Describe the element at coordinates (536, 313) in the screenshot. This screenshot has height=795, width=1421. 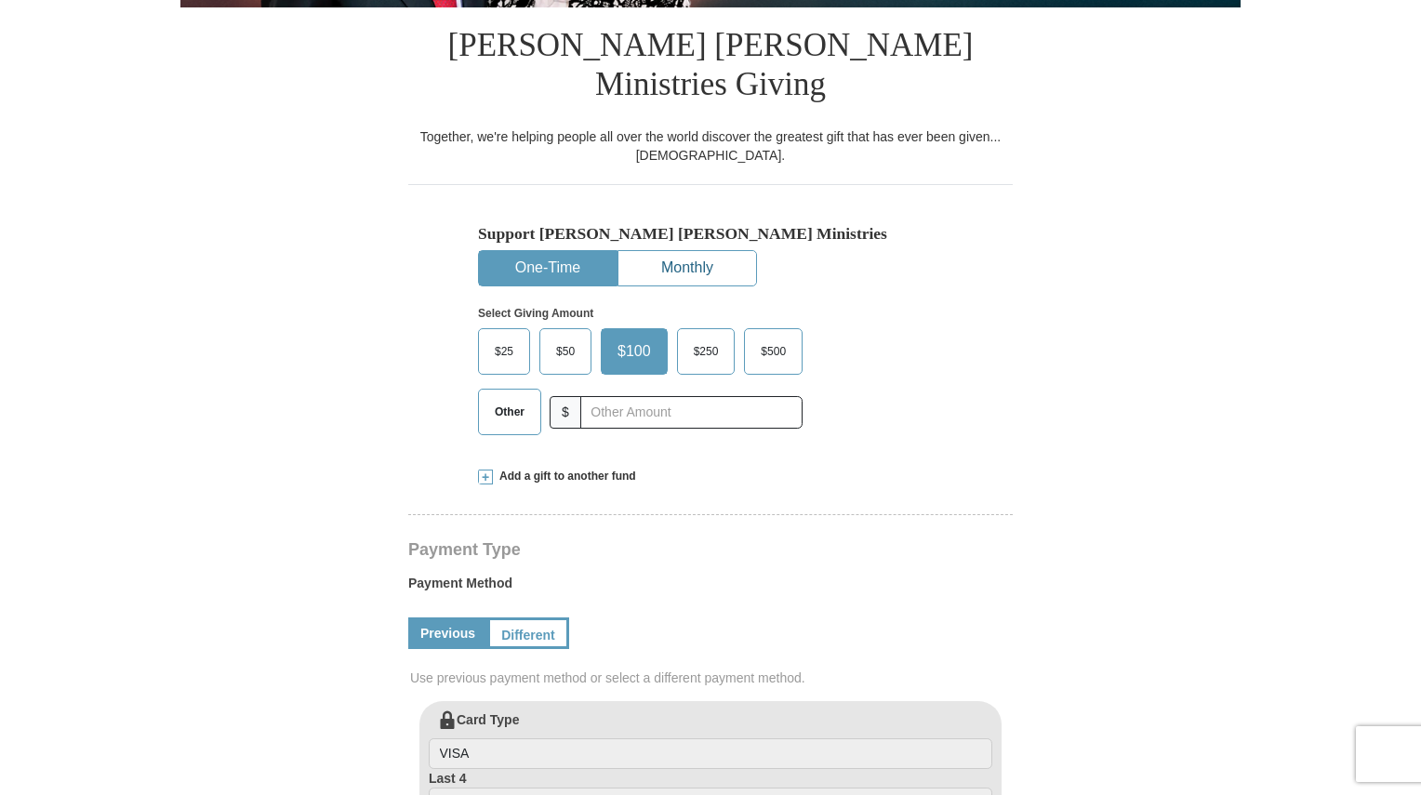
I see `strong: Select Giving Amount` at that location.